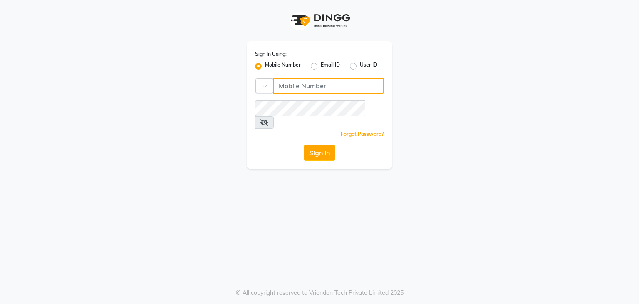 This screenshot has width=639, height=304. I want to click on img: logo1.svg, so click(320, 20).